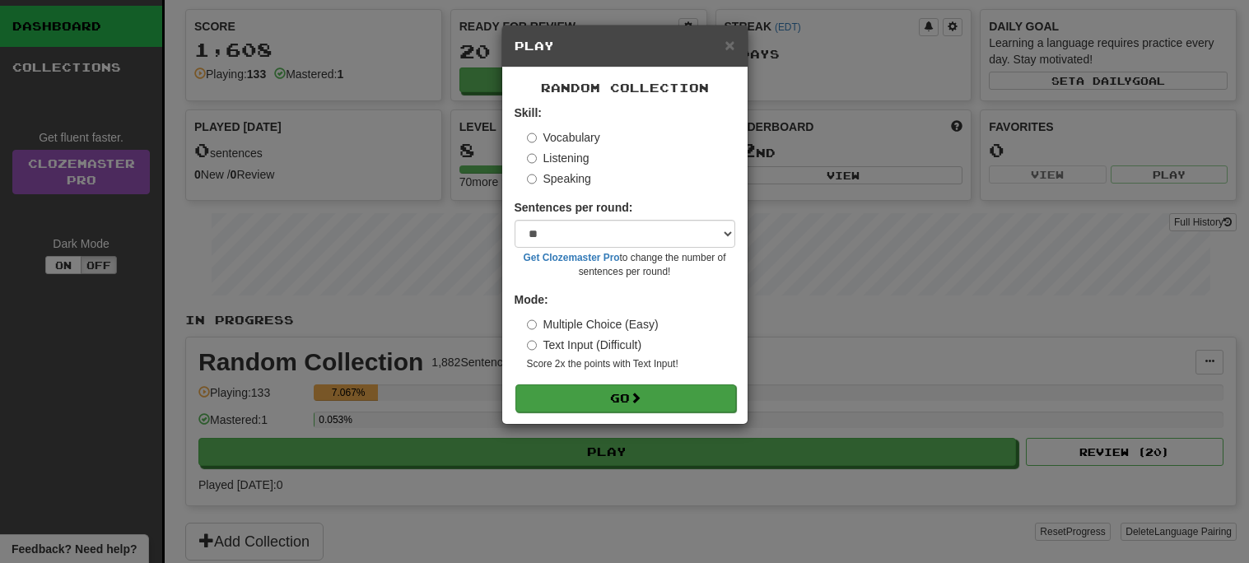 The image size is (1249, 563). Describe the element at coordinates (625, 87) in the screenshot. I see `span: Random Collection` at that location.